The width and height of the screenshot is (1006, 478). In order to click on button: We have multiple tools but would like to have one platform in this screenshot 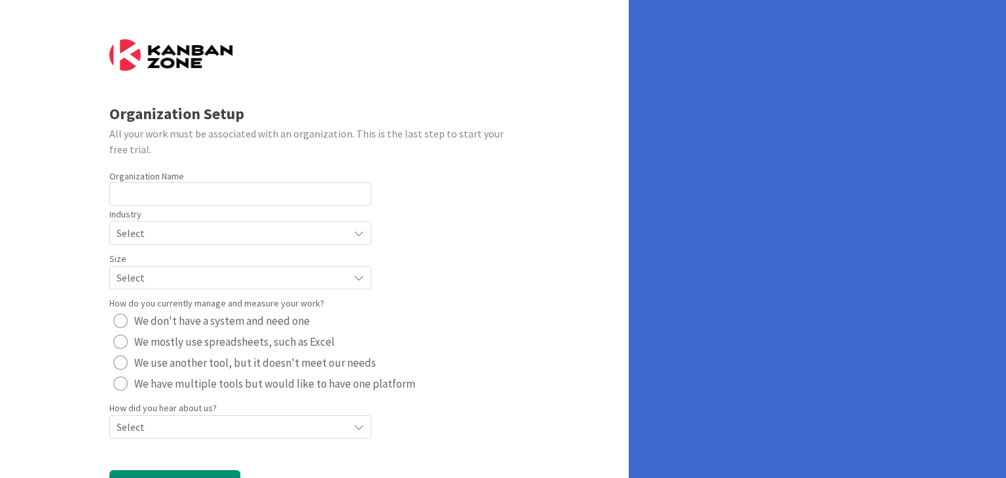, I will do `click(264, 384)`.